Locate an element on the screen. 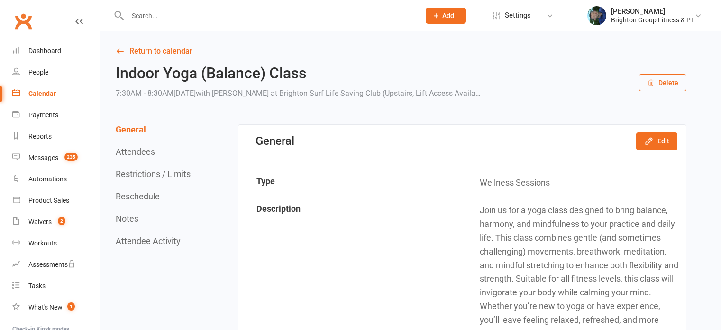 Image resolution: width=721 pixels, height=330 pixels. span: at Brighton Surf Life Saving Club (Upstairs, Lift Access Availa… is located at coordinates (376, 93).